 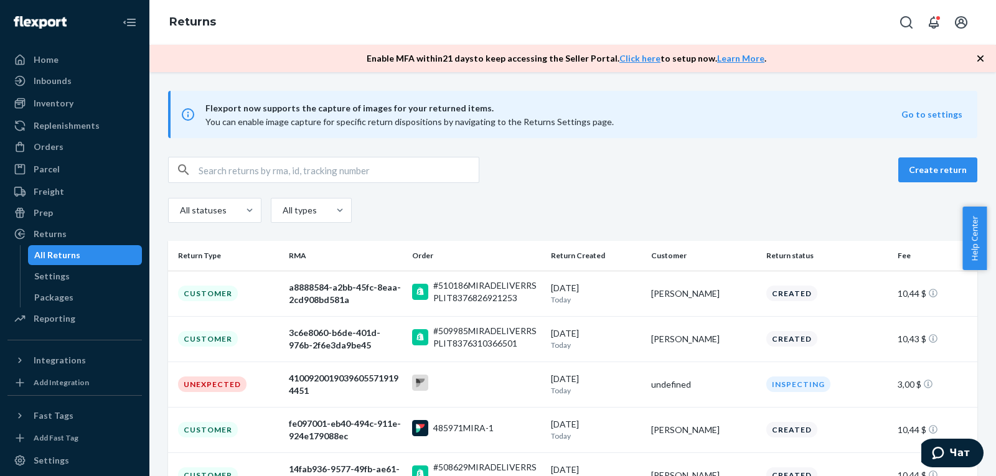 I want to click on div: Inbounds, so click(x=52, y=81).